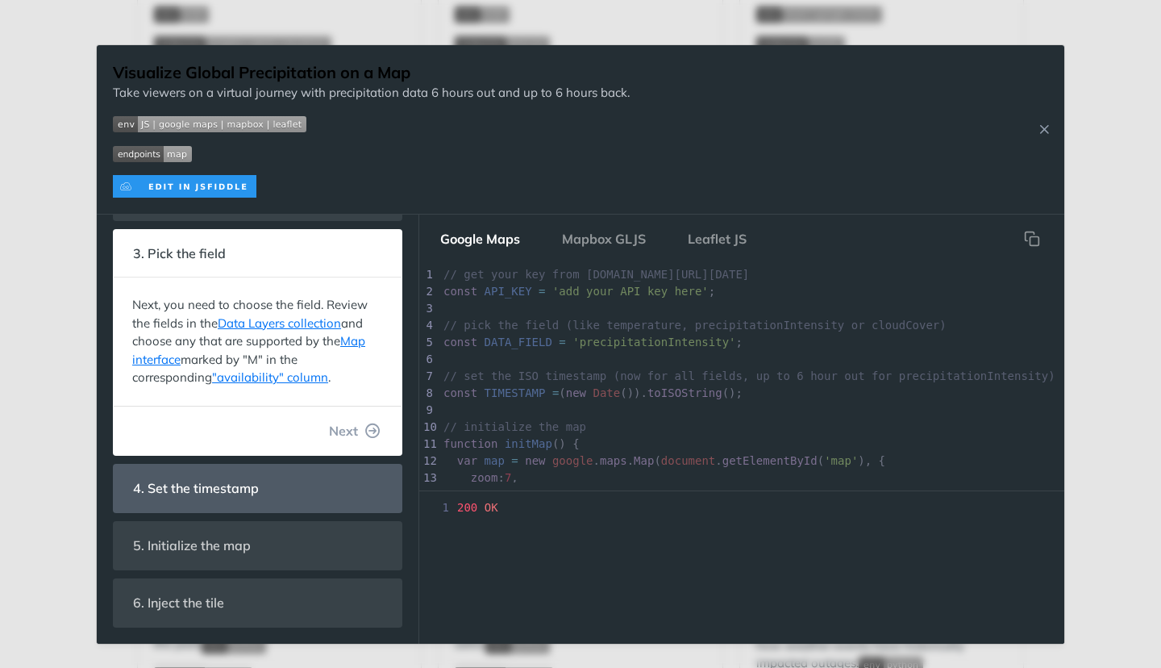 The image size is (1161, 668). I want to click on span: Map, so click(644, 461).